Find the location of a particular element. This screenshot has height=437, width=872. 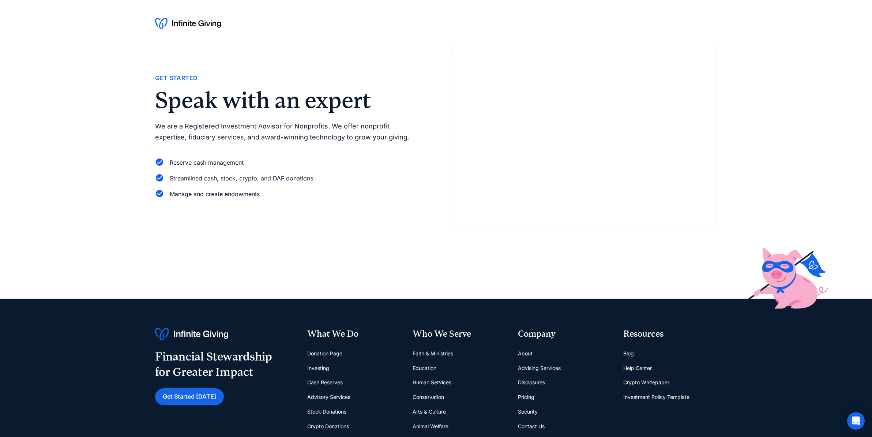

a: Disclosures is located at coordinates (531, 382).